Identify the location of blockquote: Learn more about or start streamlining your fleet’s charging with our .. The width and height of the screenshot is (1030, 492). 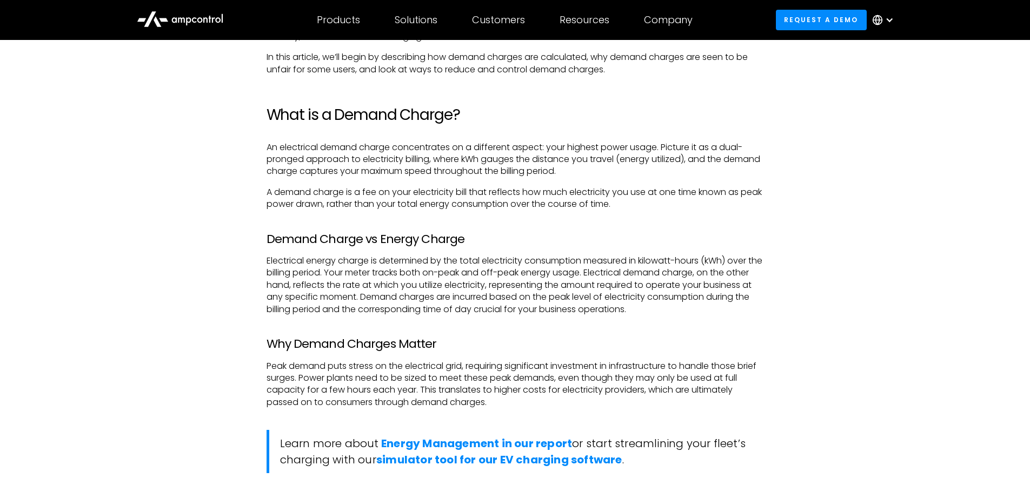
(515, 452).